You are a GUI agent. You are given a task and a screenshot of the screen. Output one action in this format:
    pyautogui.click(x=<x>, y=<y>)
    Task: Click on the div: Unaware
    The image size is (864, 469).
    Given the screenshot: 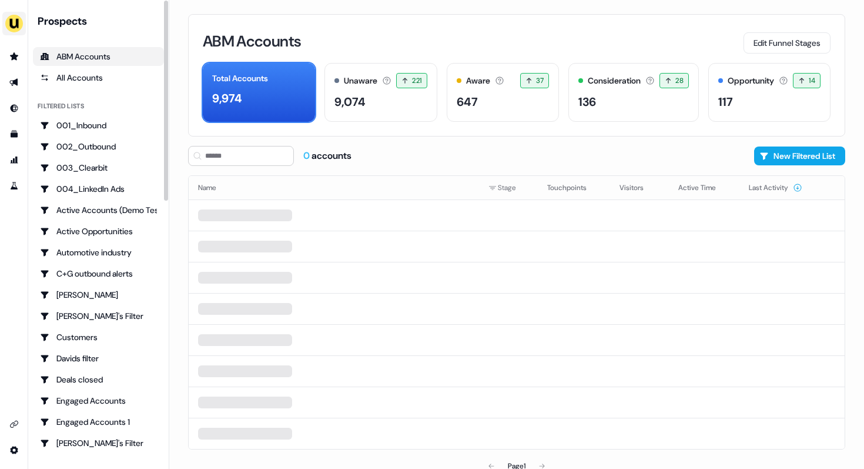 What is the action you would take?
    pyautogui.click(x=360, y=81)
    